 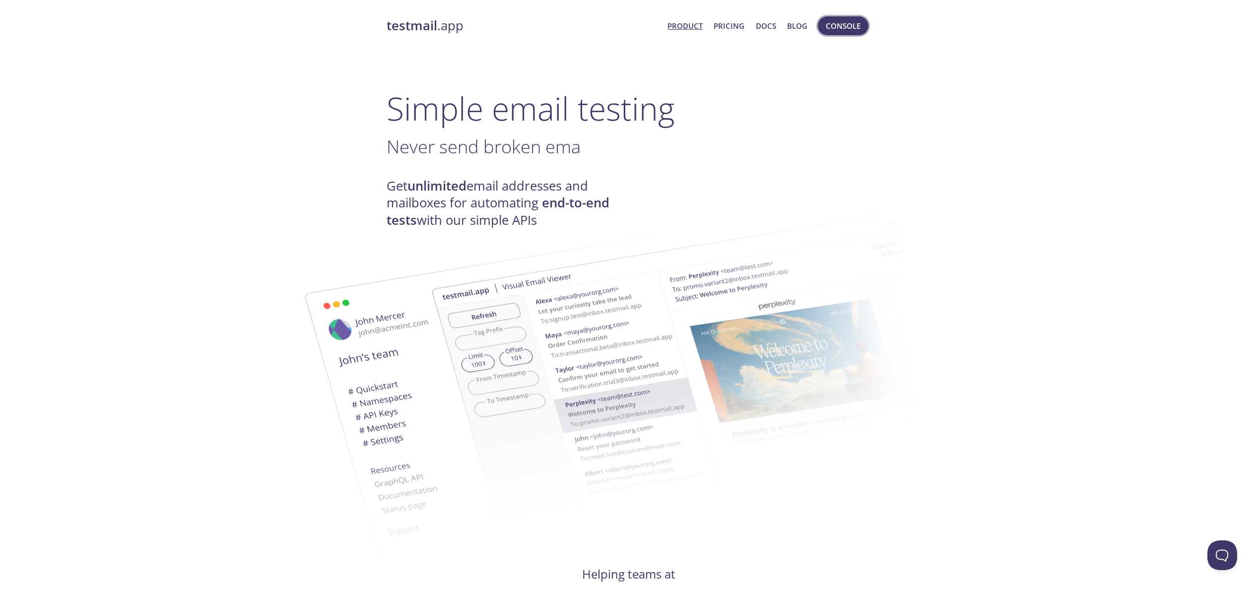 I want to click on h4: Get email addresses and mailboxes for automating with our simple APIs, so click(x=508, y=203).